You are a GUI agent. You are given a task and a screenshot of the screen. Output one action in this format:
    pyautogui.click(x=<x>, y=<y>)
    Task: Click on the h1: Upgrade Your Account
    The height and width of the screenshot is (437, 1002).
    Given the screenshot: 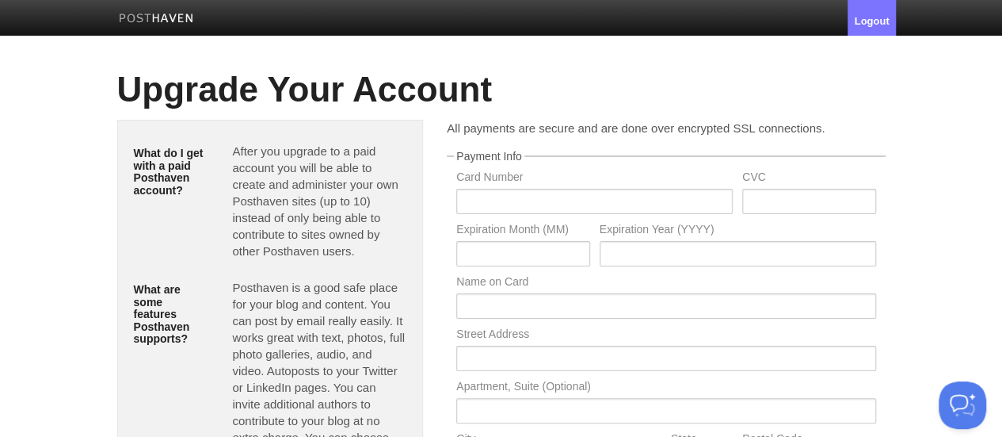 What is the action you would take?
    pyautogui.click(x=502, y=90)
    